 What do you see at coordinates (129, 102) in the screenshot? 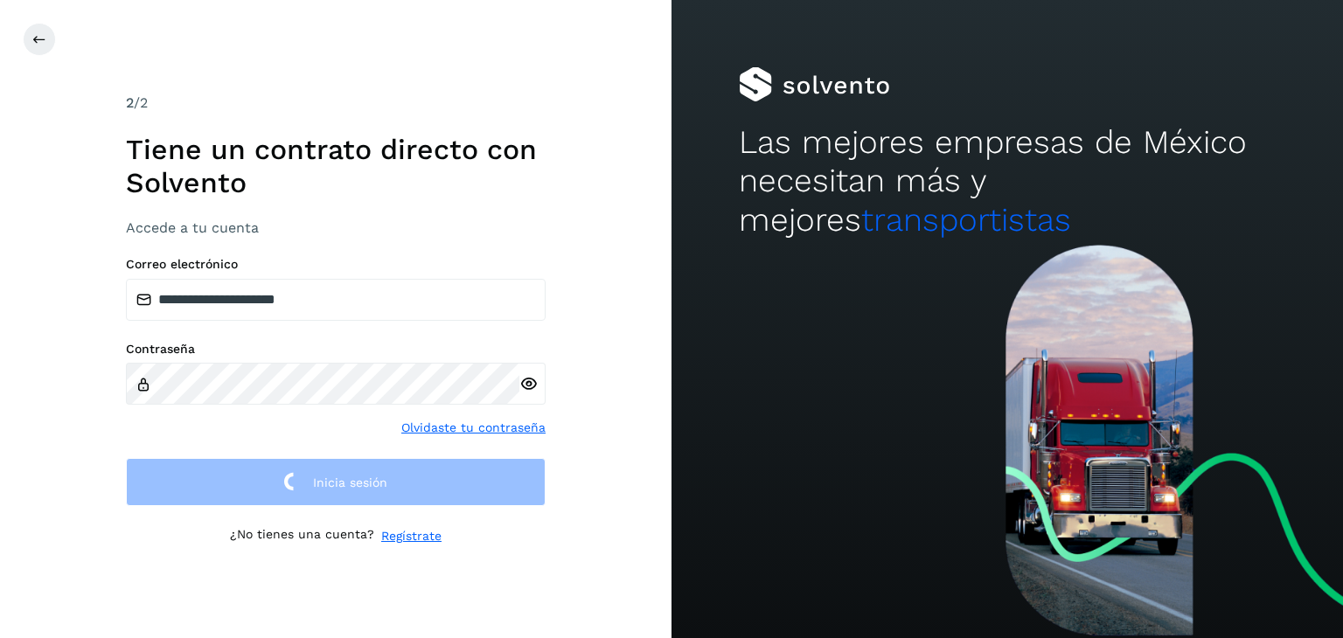
I see `span: 2` at bounding box center [129, 102].